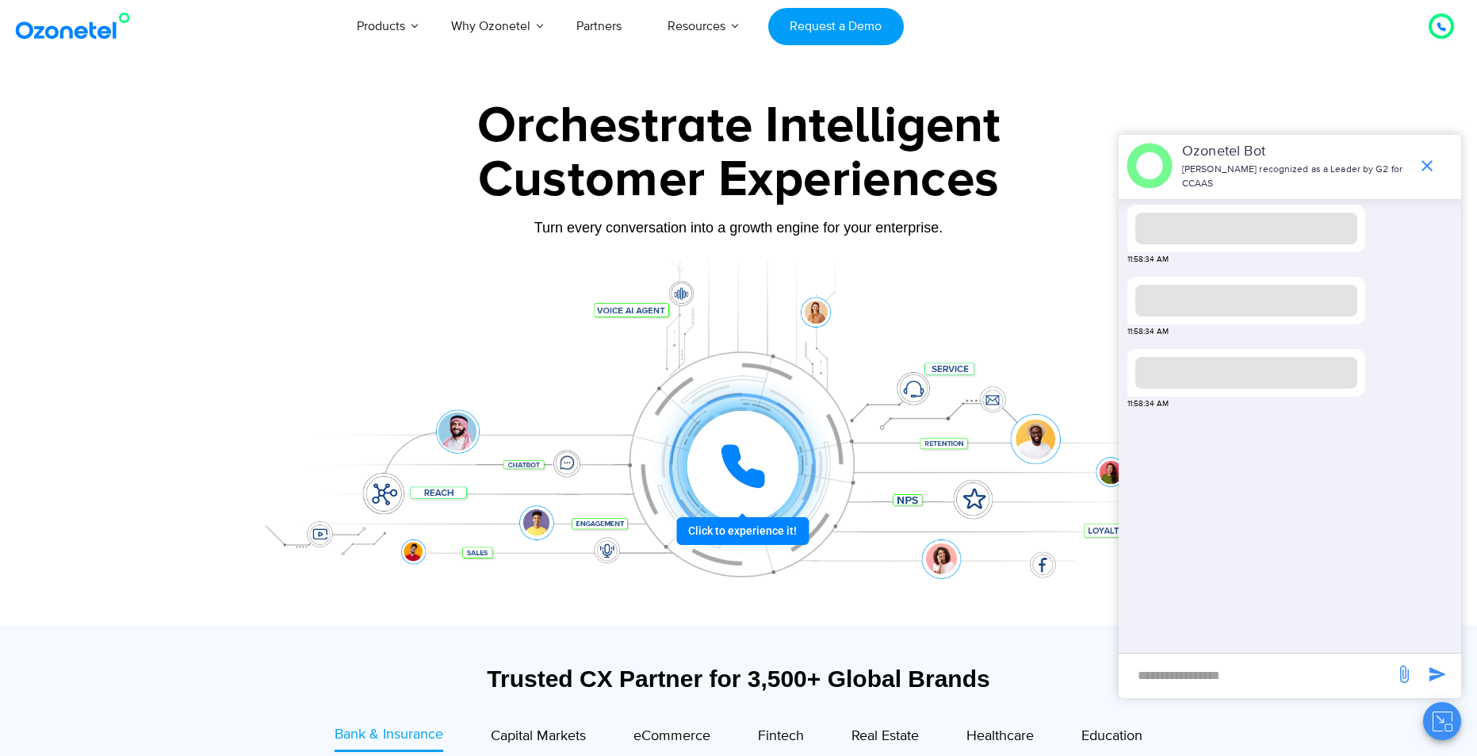 Image resolution: width=1477 pixels, height=756 pixels. I want to click on span: eCommerce, so click(672, 736).